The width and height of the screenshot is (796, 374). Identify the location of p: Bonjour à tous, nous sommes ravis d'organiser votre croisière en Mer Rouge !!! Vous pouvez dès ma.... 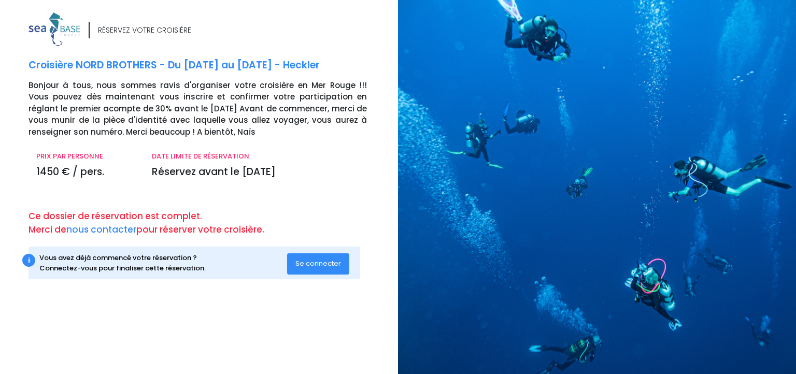
(209, 109).